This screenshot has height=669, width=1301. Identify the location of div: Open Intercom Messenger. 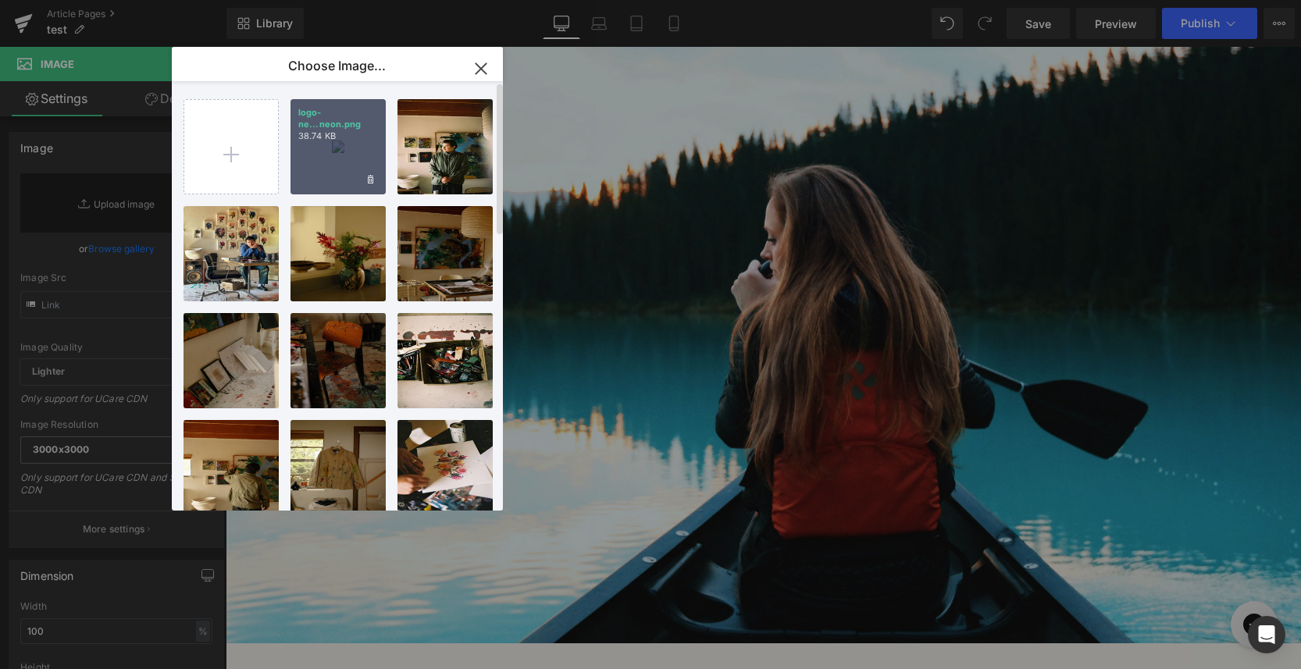
(1267, 635).